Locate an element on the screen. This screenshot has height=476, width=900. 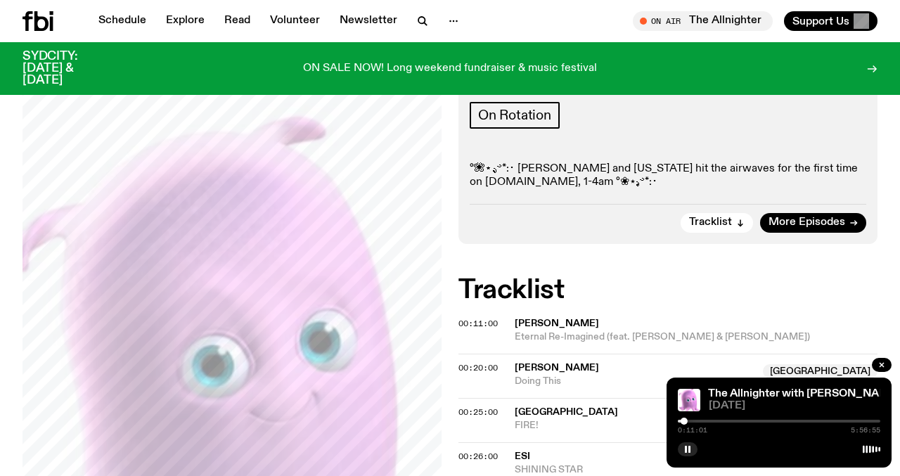
a: Explore is located at coordinates (185, 21).